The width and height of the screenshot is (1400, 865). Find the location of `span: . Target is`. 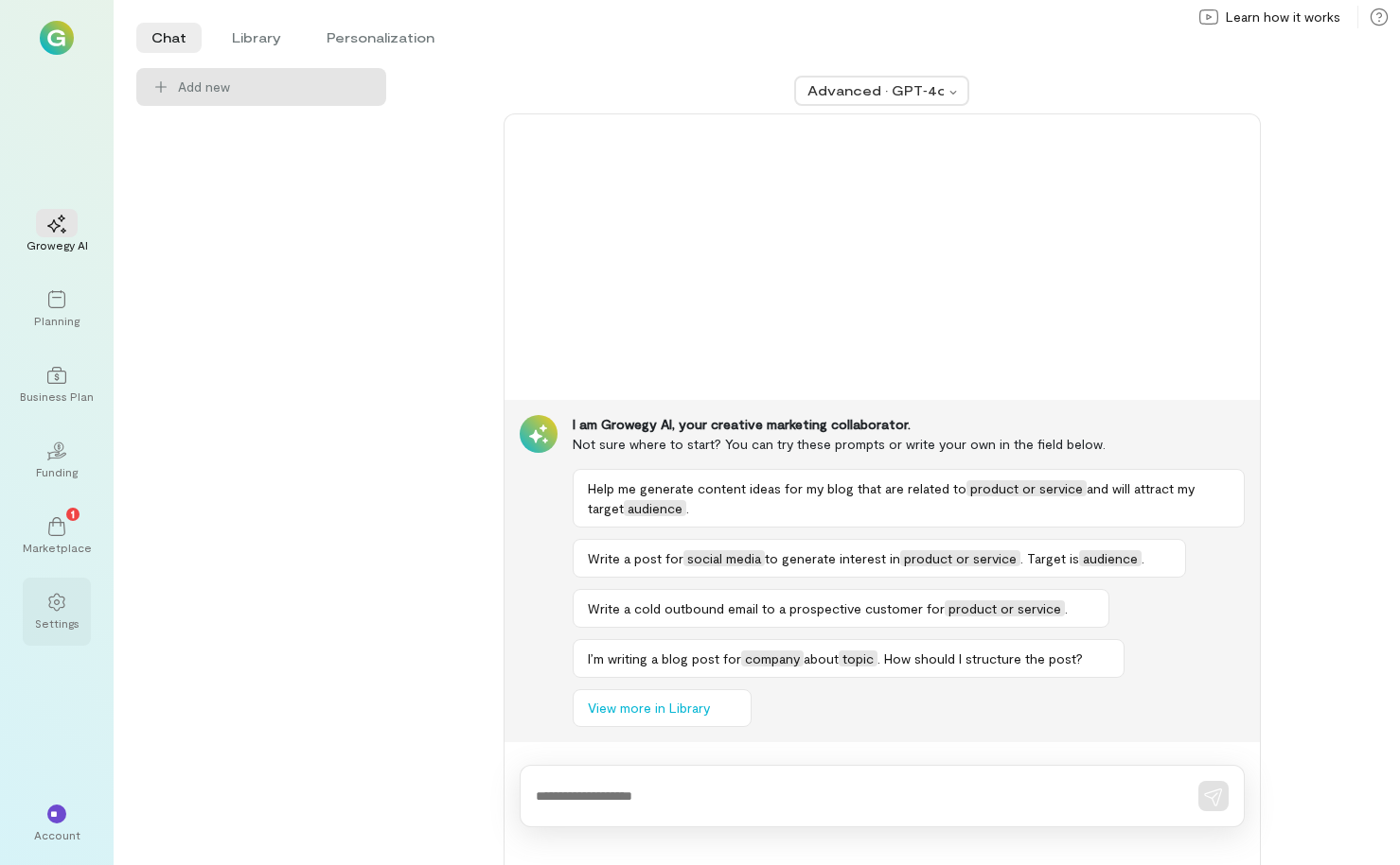

span: . Target is is located at coordinates (1049, 558).